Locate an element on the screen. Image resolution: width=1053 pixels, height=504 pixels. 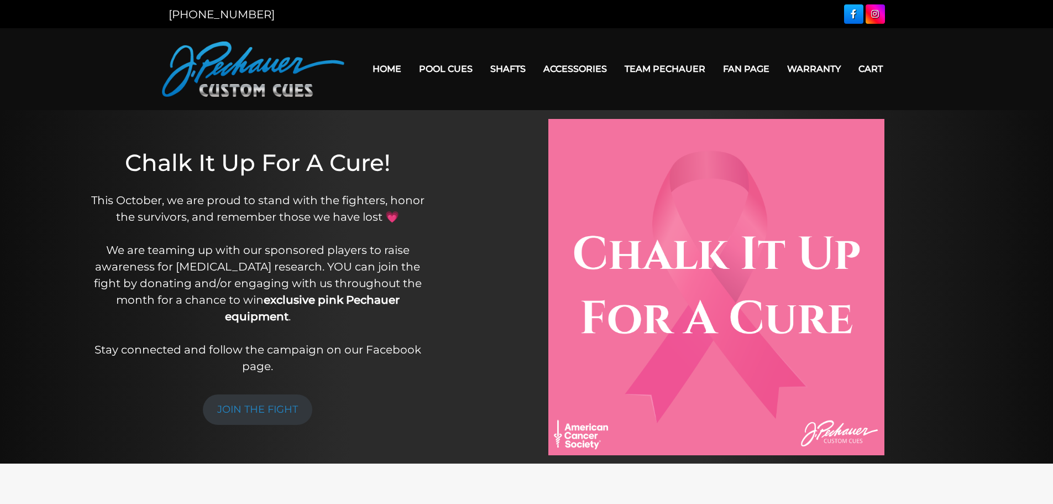
a: JOIN THE FIGHT is located at coordinates (258, 409).